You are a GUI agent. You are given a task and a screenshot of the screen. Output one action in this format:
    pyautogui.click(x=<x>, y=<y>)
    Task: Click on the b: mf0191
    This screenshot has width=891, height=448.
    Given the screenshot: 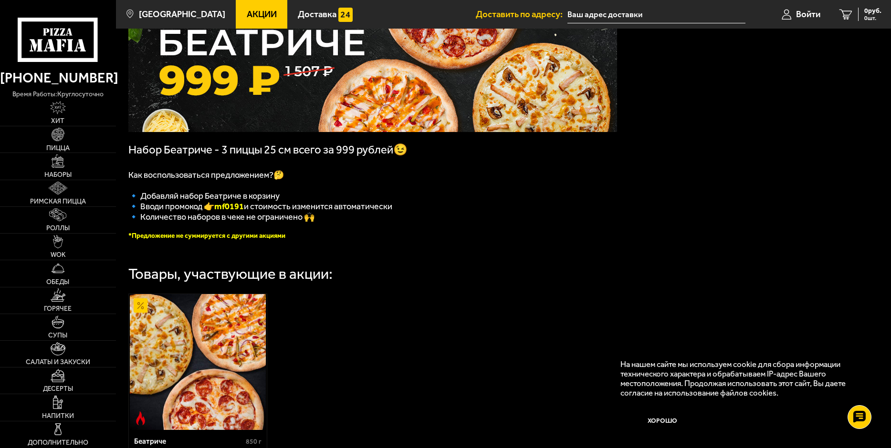 What is the action you would take?
    pyautogui.click(x=229, y=207)
    